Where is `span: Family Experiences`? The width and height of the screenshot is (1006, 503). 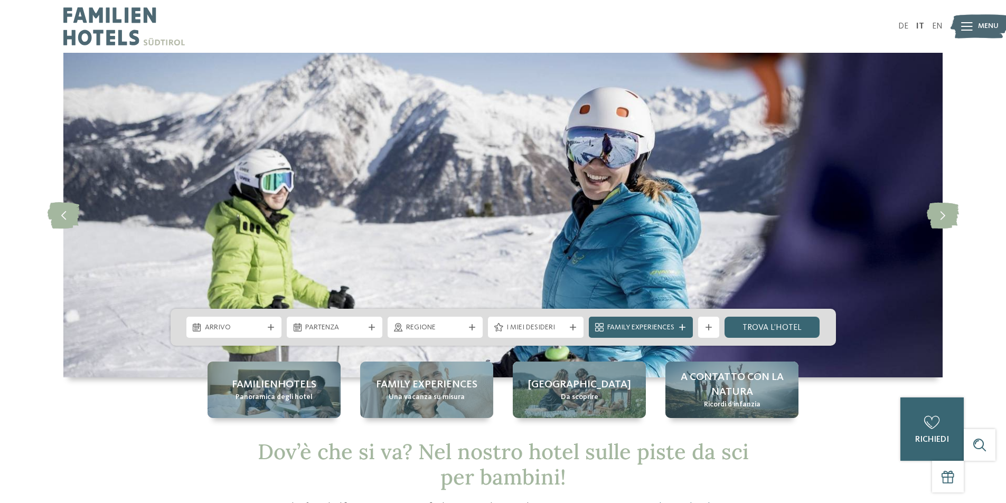 span: Family Experiences is located at coordinates (641, 328).